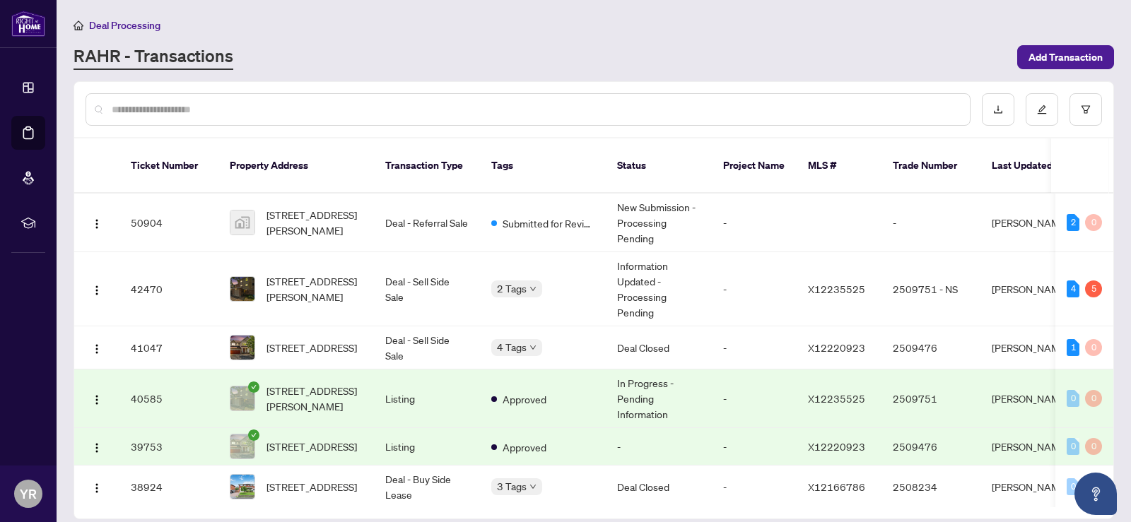 The height and width of the screenshot is (522, 1131). Describe the element at coordinates (1042, 110) in the screenshot. I see `button: edit` at that location.